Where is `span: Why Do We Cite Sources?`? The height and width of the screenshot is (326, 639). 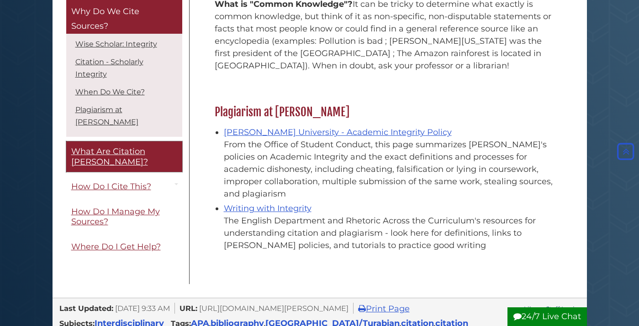
span: Why Do We Cite Sources? is located at coordinates (105, 19).